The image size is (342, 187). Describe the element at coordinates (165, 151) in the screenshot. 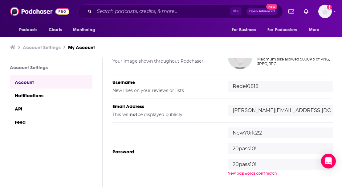

I see `h5: Password` at that location.